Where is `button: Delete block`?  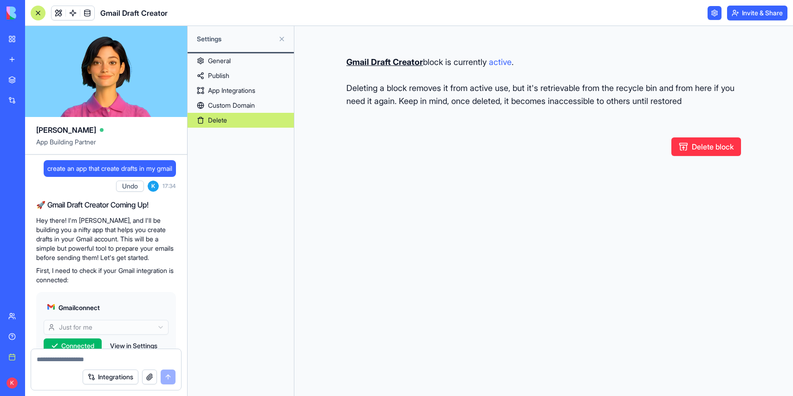
button: Delete block is located at coordinates (707, 147).